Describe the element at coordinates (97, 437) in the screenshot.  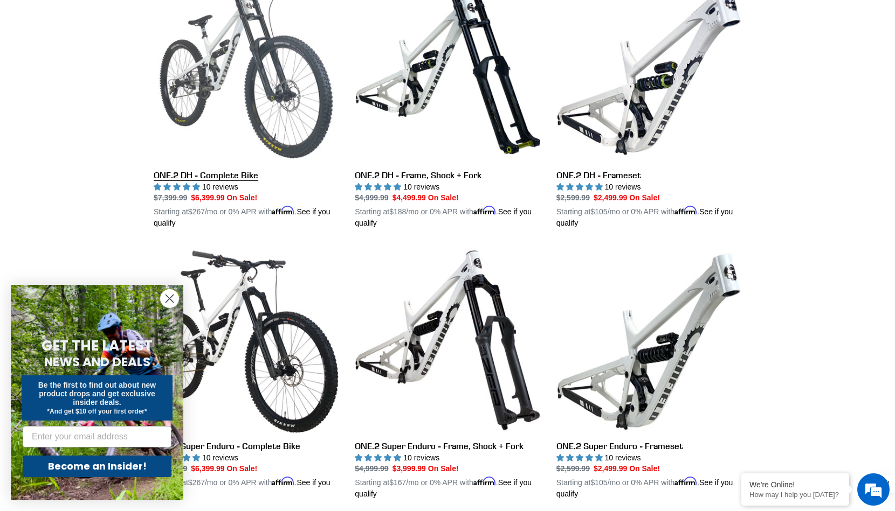
I see `input: Enter your email address` at that location.